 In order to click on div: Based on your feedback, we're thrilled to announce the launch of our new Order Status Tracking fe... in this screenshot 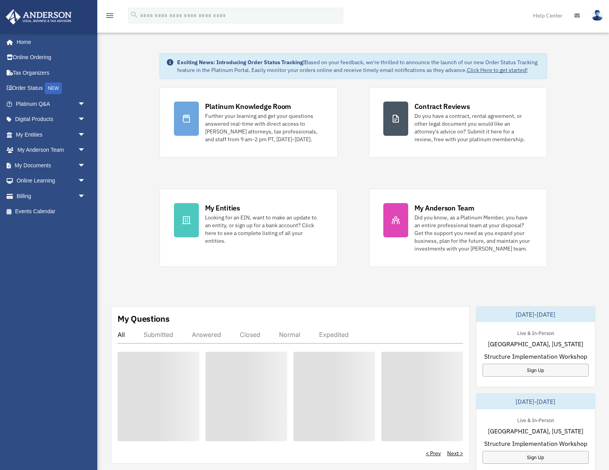, I will do `click(359, 66)`.